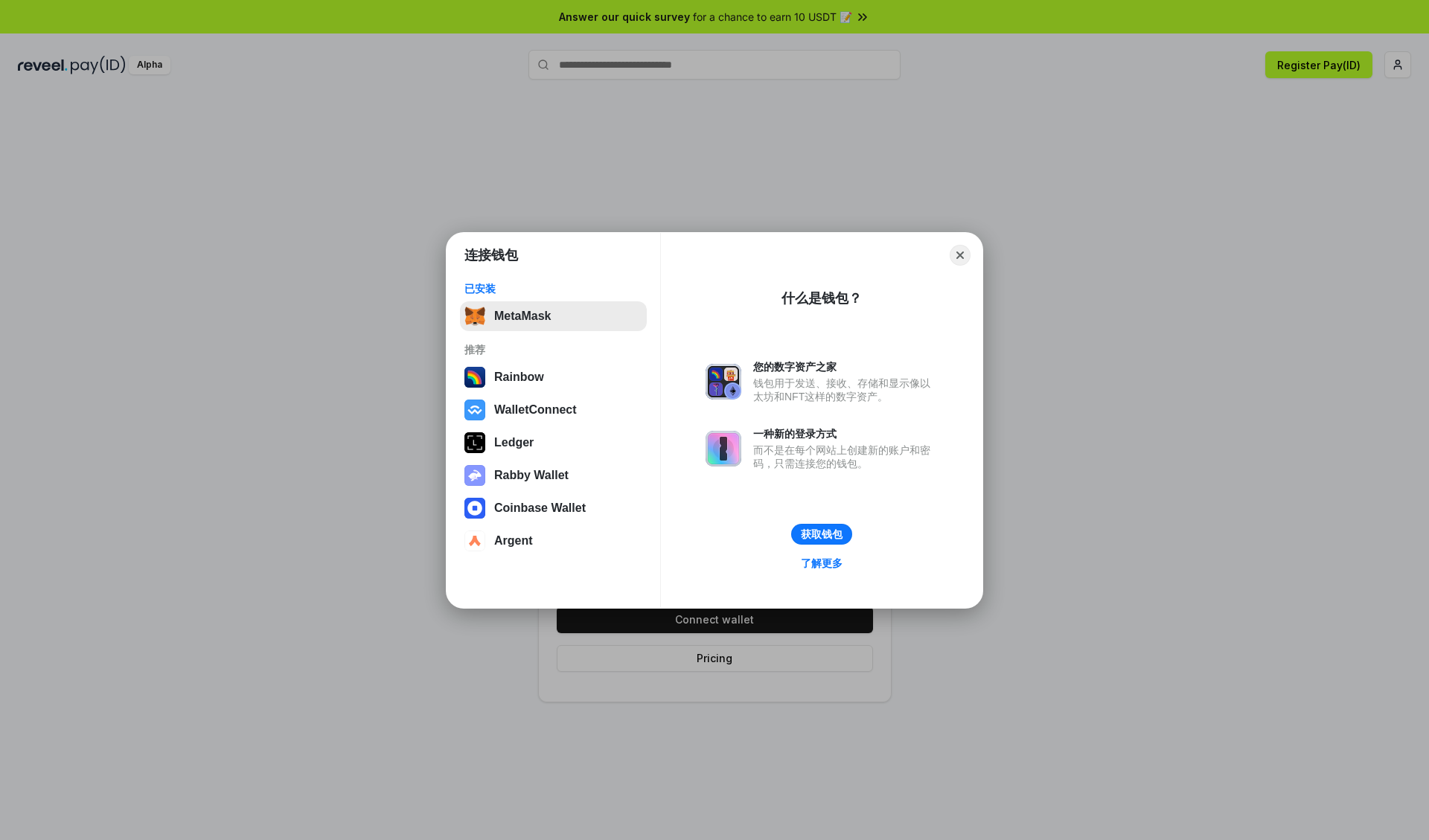 This screenshot has height=840, width=1429. What do you see at coordinates (522, 316) in the screenshot?
I see `div: MetaMask` at bounding box center [522, 316].